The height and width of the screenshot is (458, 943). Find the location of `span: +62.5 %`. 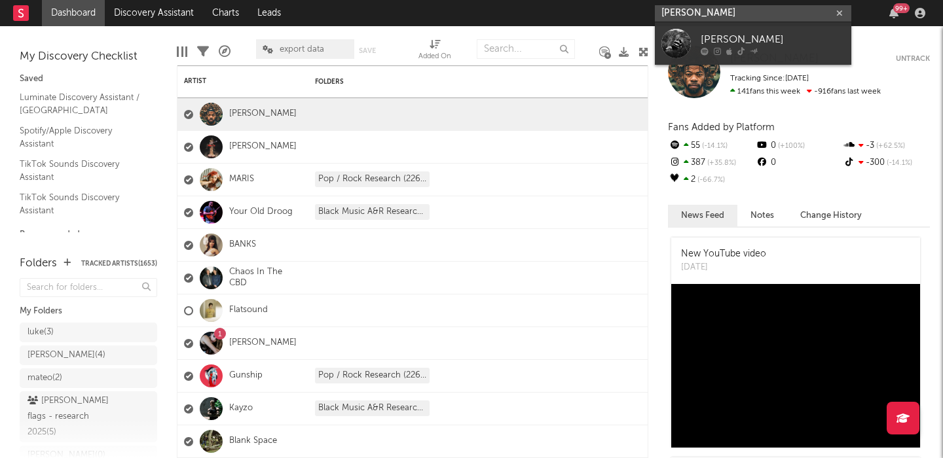

span: +62.5 % is located at coordinates (889, 146).